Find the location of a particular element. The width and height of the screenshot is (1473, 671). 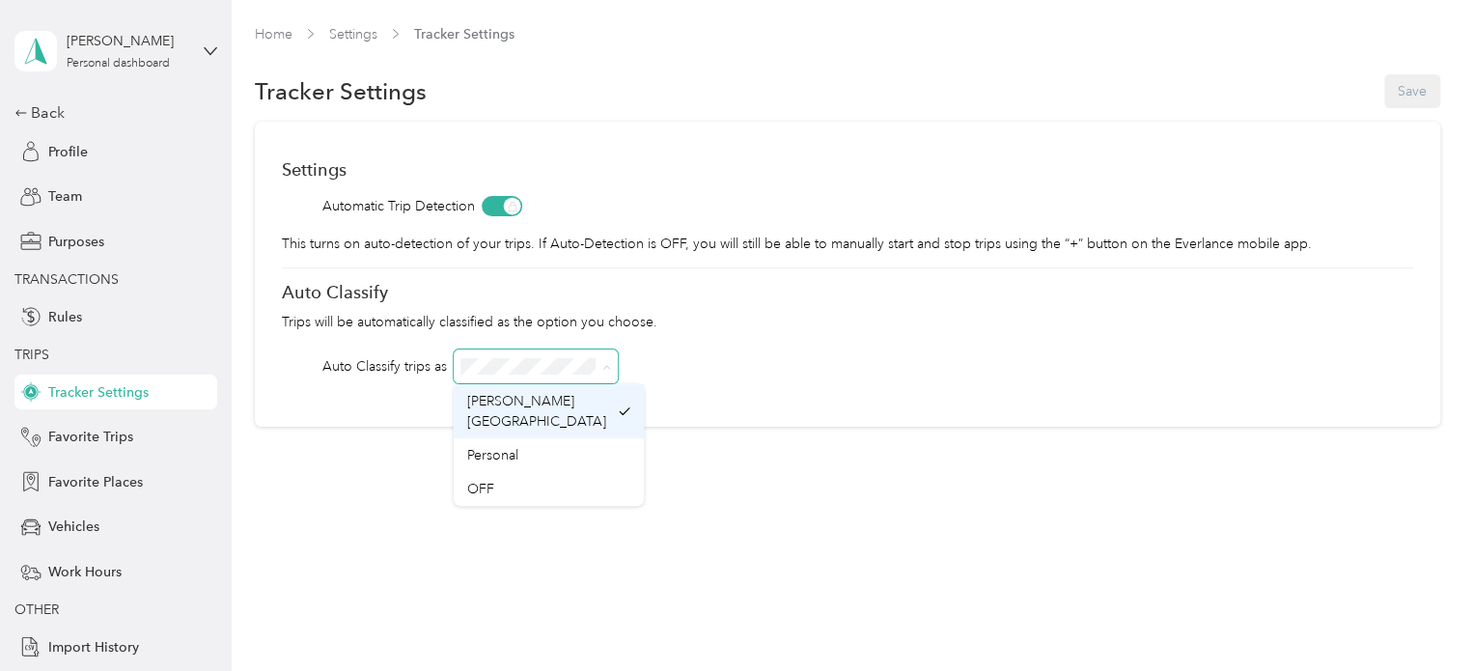

div: Auto Classify trips as is located at coordinates (384, 366).